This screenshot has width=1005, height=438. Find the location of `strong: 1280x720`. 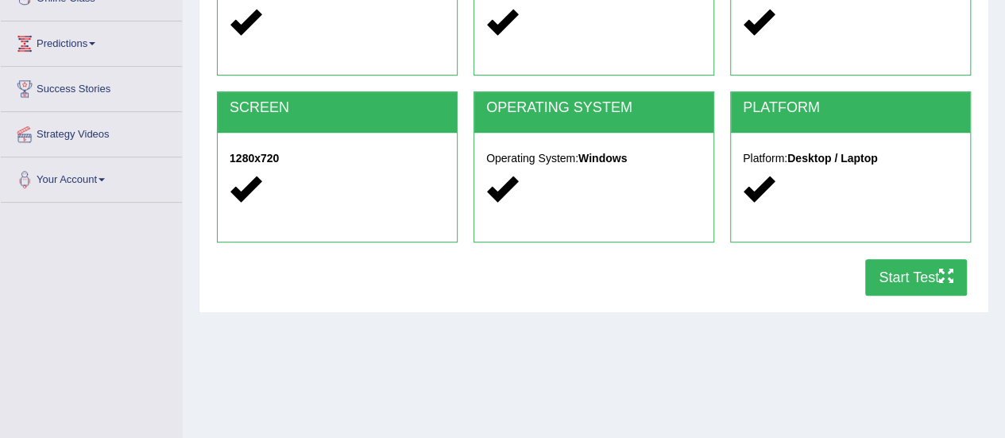

strong: 1280x720 is located at coordinates (254, 158).